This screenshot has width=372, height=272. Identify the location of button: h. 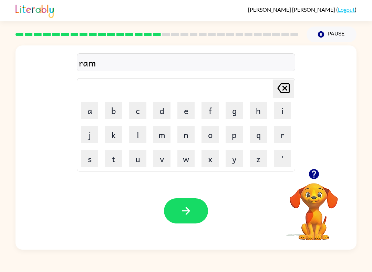
(258, 111).